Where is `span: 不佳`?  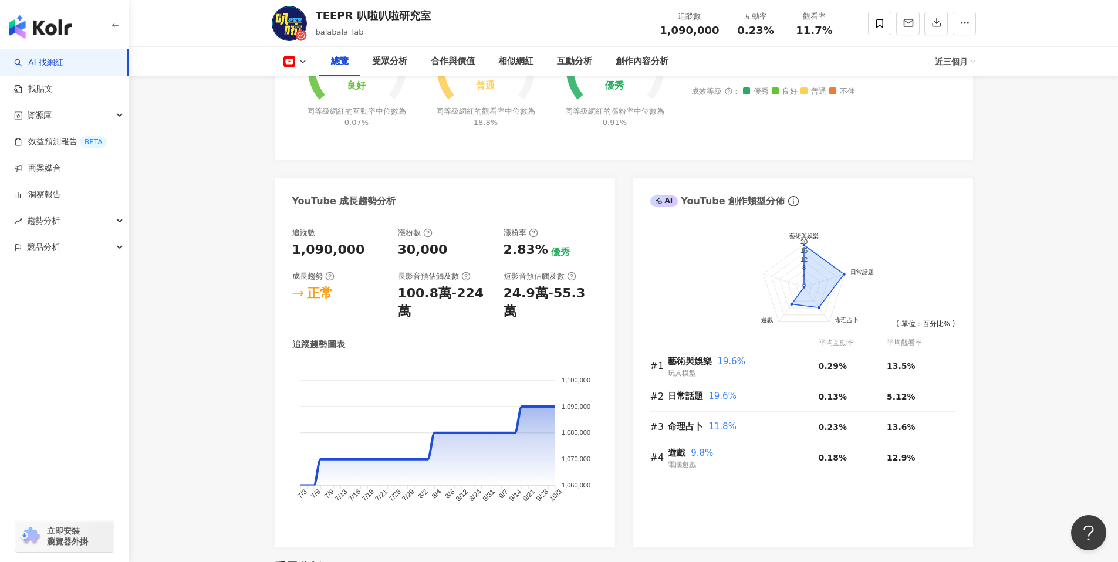 span: 不佳 is located at coordinates (842, 92).